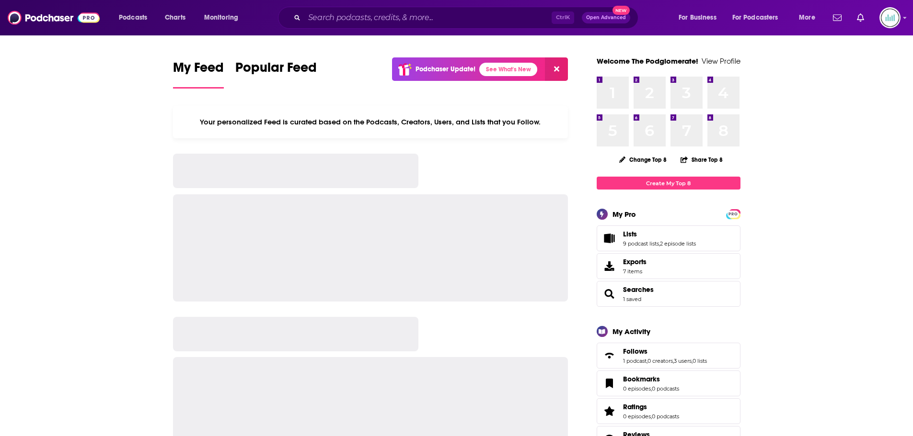 The image size is (913, 436). What do you see at coordinates (198, 74) in the screenshot?
I see `a: My Feed` at bounding box center [198, 74].